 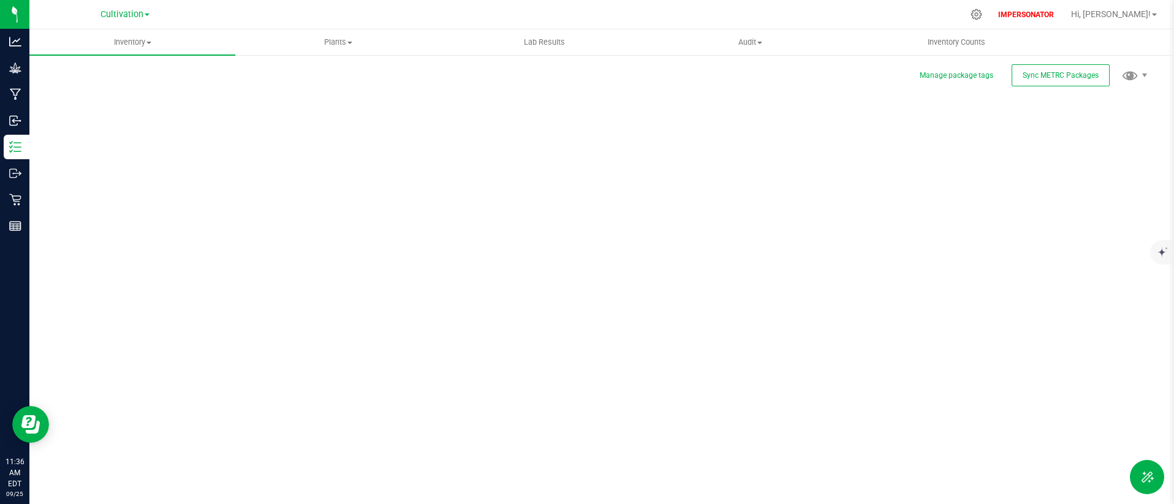 What do you see at coordinates (1147, 477) in the screenshot?
I see `button: Toggle Menu` at bounding box center [1147, 477].